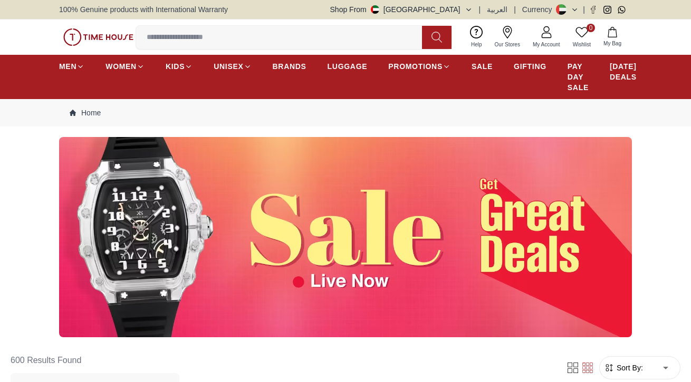  What do you see at coordinates (290, 66) in the screenshot?
I see `a: BRANDS` at bounding box center [290, 66].